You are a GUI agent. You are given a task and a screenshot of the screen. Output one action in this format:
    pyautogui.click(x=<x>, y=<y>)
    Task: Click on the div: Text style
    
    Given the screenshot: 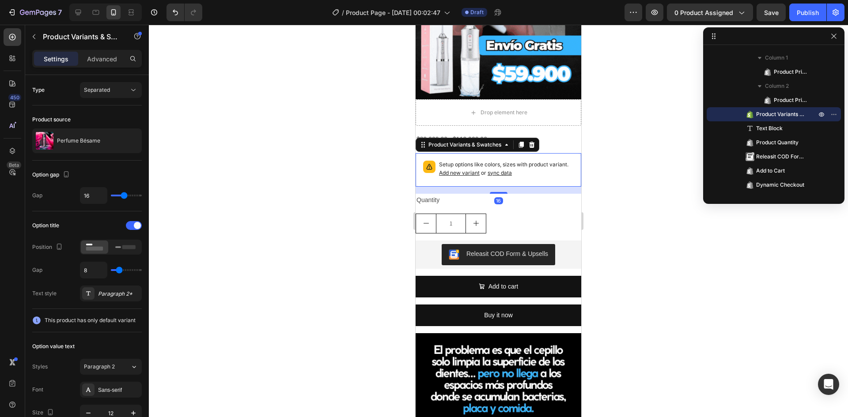 What is the action you would take?
    pyautogui.click(x=44, y=294)
    